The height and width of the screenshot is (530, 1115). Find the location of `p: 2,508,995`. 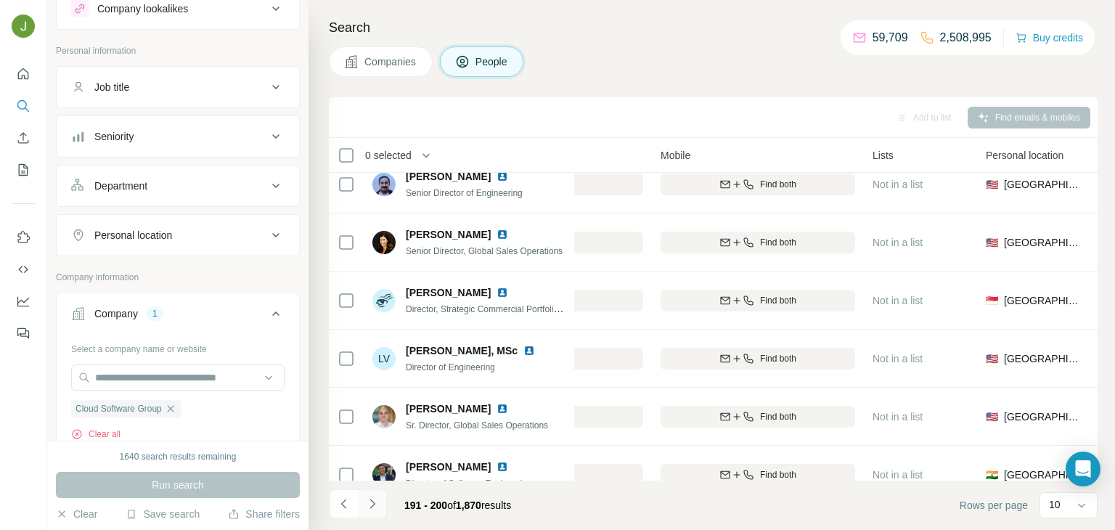

p: 2,508,995 is located at coordinates (966, 38).